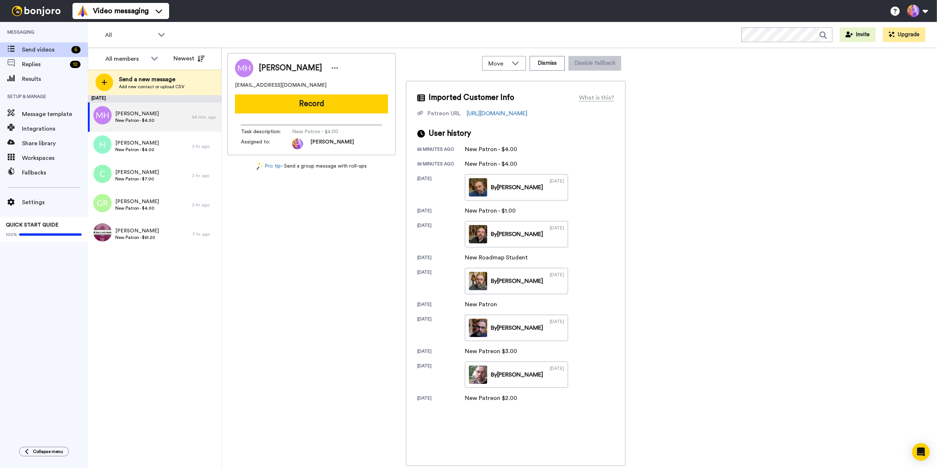 Image resolution: width=937 pixels, height=468 pixels. Describe the element at coordinates (904, 35) in the screenshot. I see `button: Upgrade` at that location.